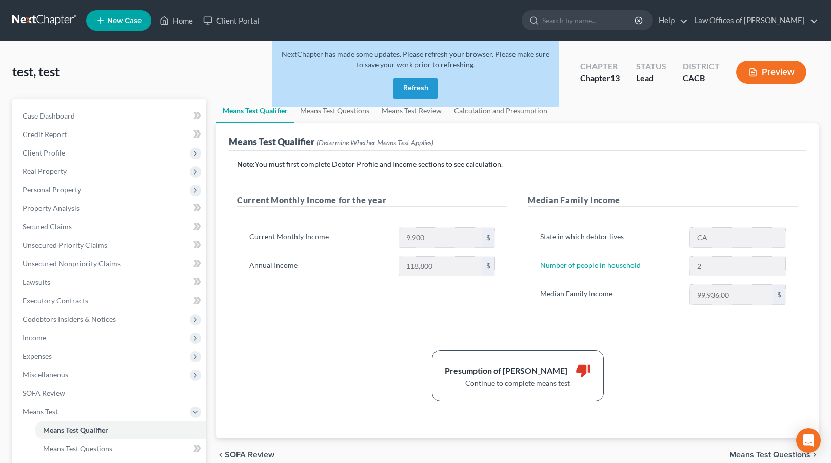 This screenshot has height=463, width=831. Describe the element at coordinates (110, 301) in the screenshot. I see `a: Executory Contracts` at that location.